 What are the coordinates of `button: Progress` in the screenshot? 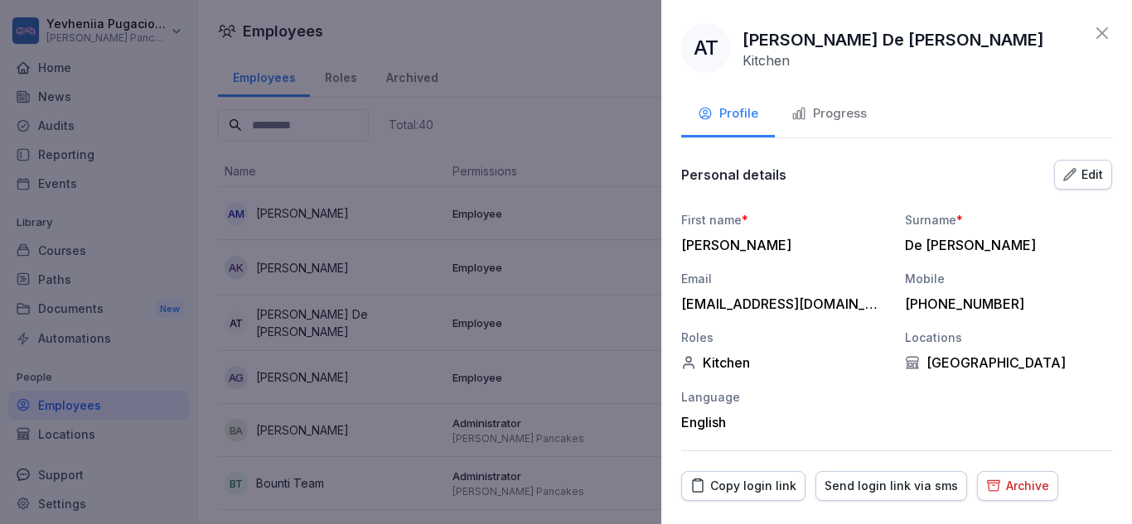 It's located at (828, 115).